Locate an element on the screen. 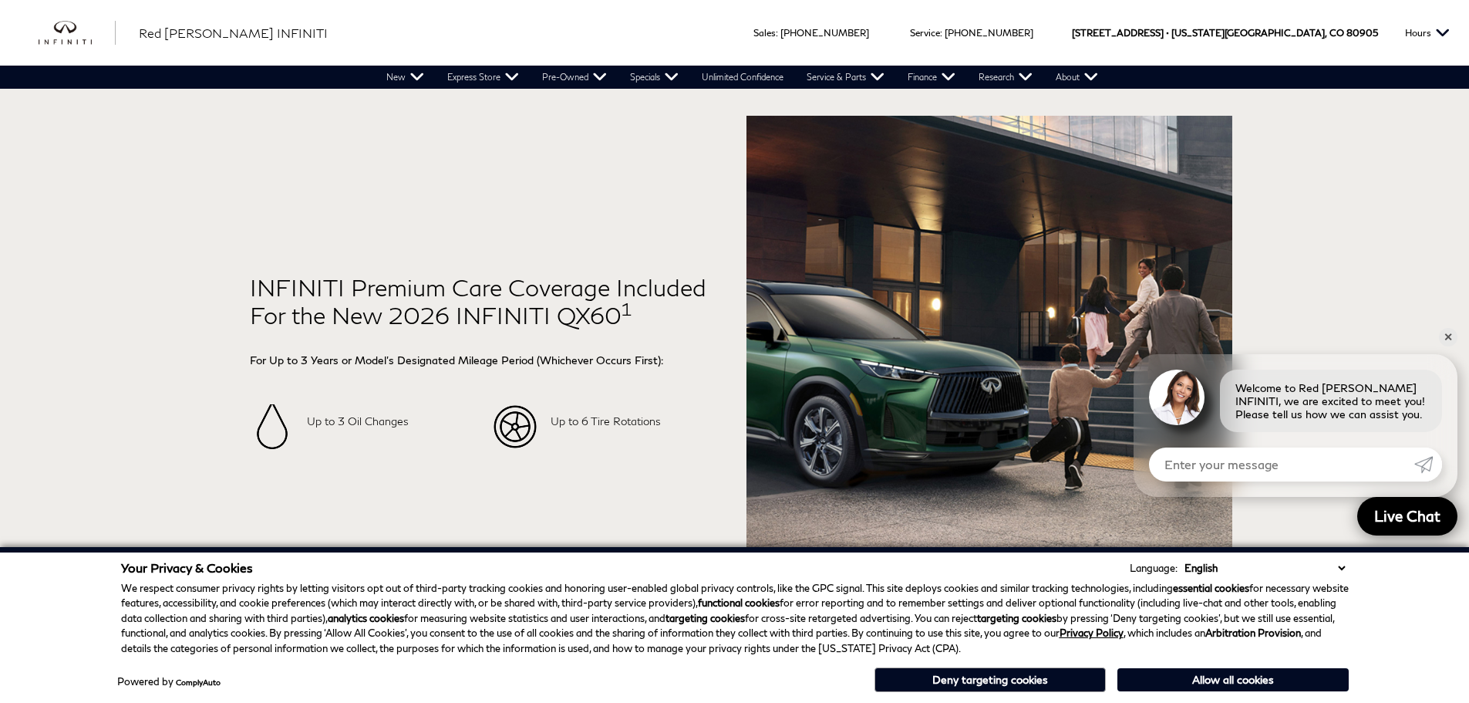 The width and height of the screenshot is (1469, 703). button: Deny targeting cookies is located at coordinates (990, 679).